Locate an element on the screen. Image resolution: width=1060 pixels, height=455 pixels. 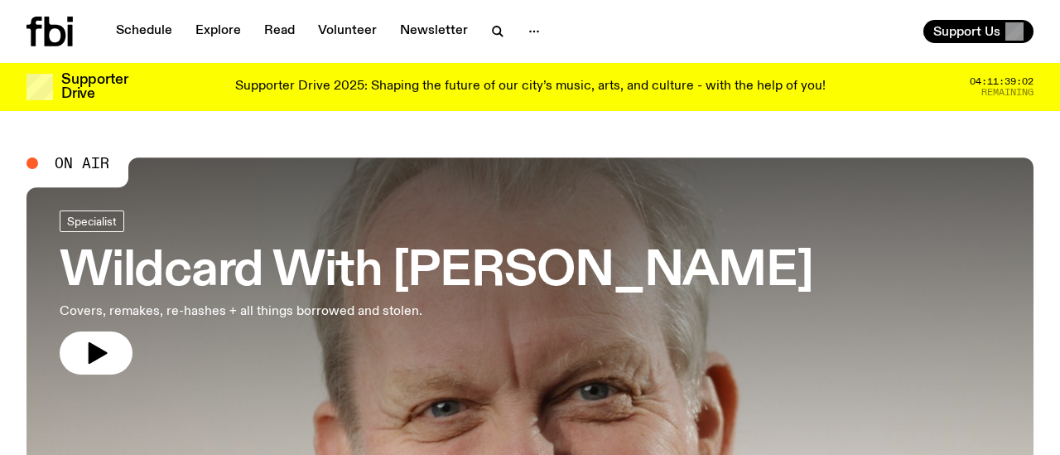
a: Newsletter is located at coordinates (434, 31).